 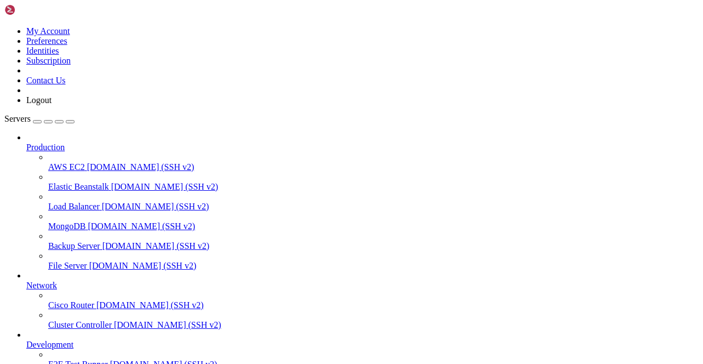 What do you see at coordinates (39, 100) in the screenshot?
I see `a: Logout` at bounding box center [39, 100].